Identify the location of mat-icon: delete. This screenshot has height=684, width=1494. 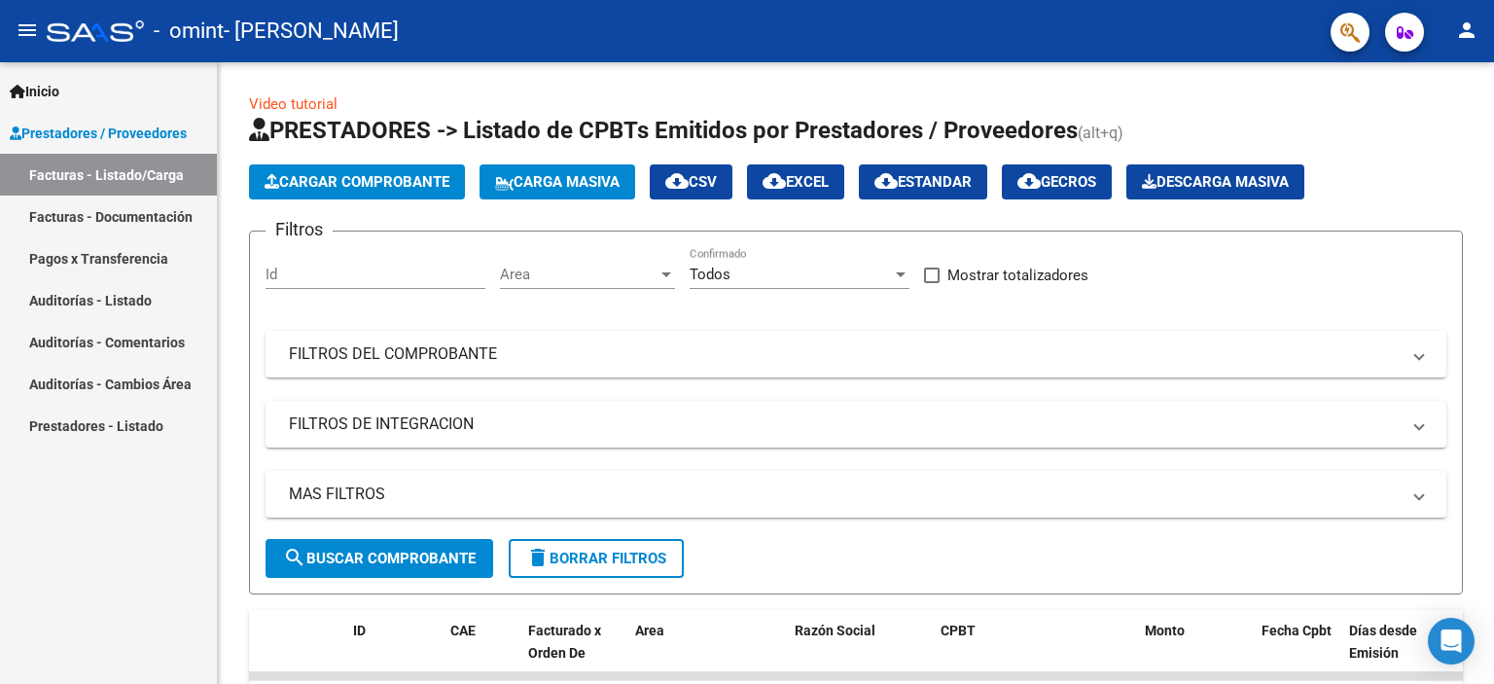
(538, 557).